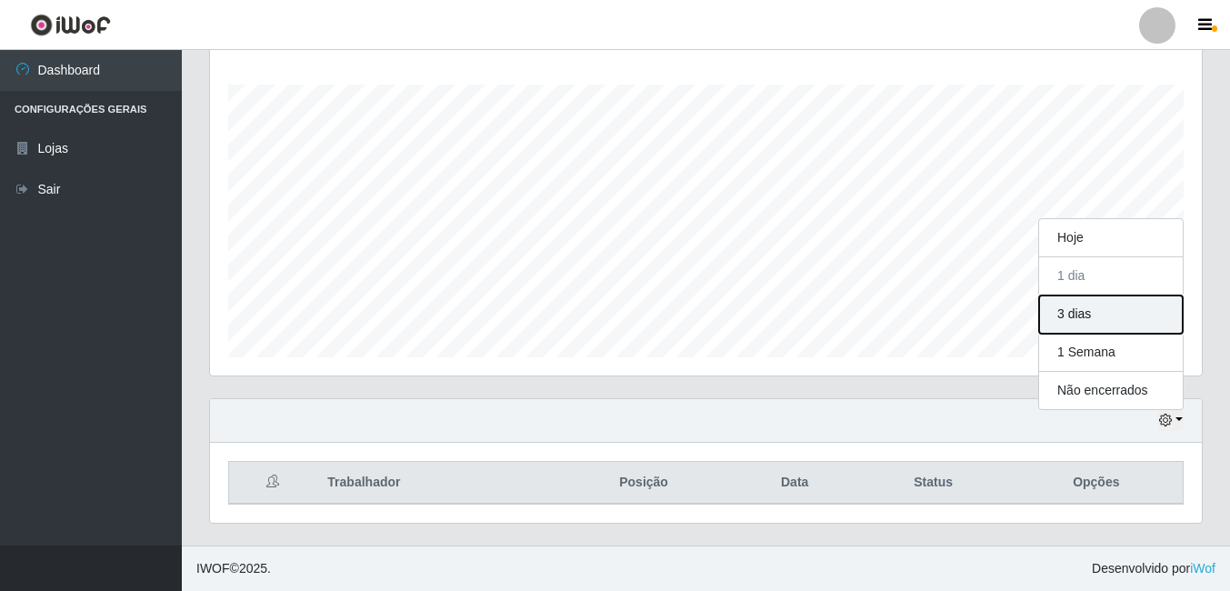  Describe the element at coordinates (70, 25) in the screenshot. I see `img: CoreUI Logo` at that location.